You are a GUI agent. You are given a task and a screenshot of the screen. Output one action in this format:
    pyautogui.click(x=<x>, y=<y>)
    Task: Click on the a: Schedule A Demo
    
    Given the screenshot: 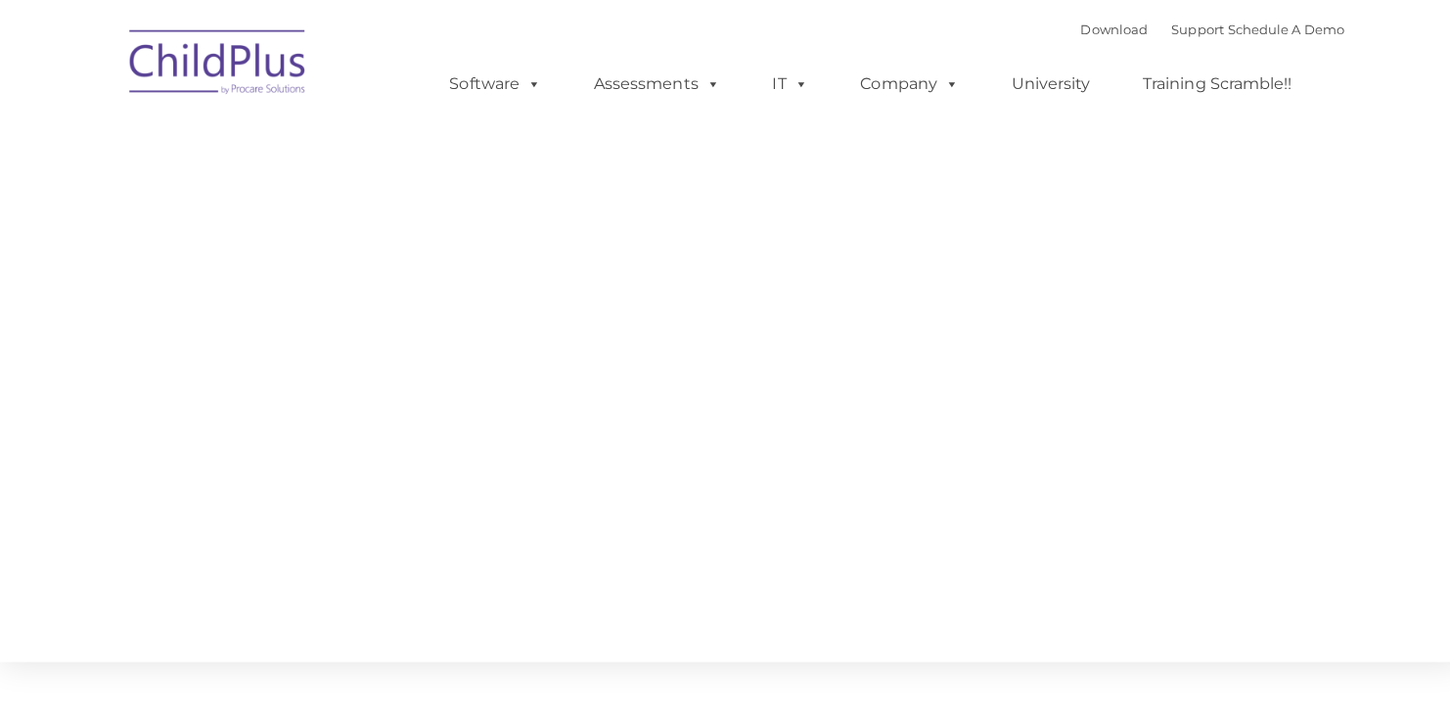 What is the action you would take?
    pyautogui.click(x=1274, y=29)
    